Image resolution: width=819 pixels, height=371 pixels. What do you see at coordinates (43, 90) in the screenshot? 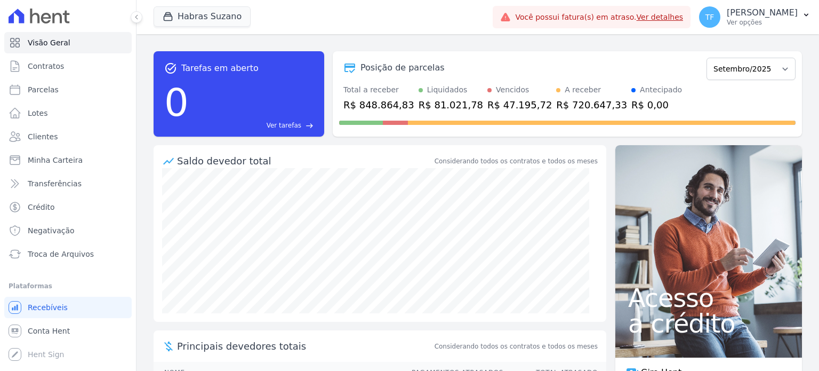
I see `span: Parcelas` at bounding box center [43, 90].